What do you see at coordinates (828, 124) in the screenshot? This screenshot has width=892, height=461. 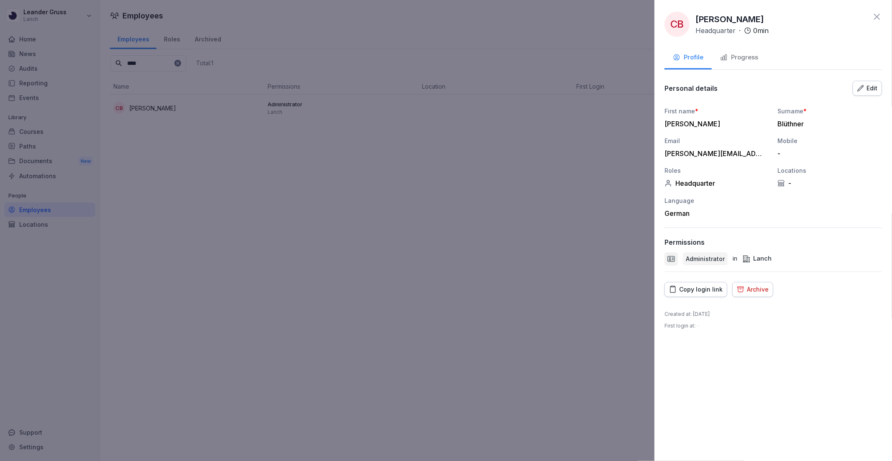 I see `div: Blüthner` at bounding box center [828, 124].